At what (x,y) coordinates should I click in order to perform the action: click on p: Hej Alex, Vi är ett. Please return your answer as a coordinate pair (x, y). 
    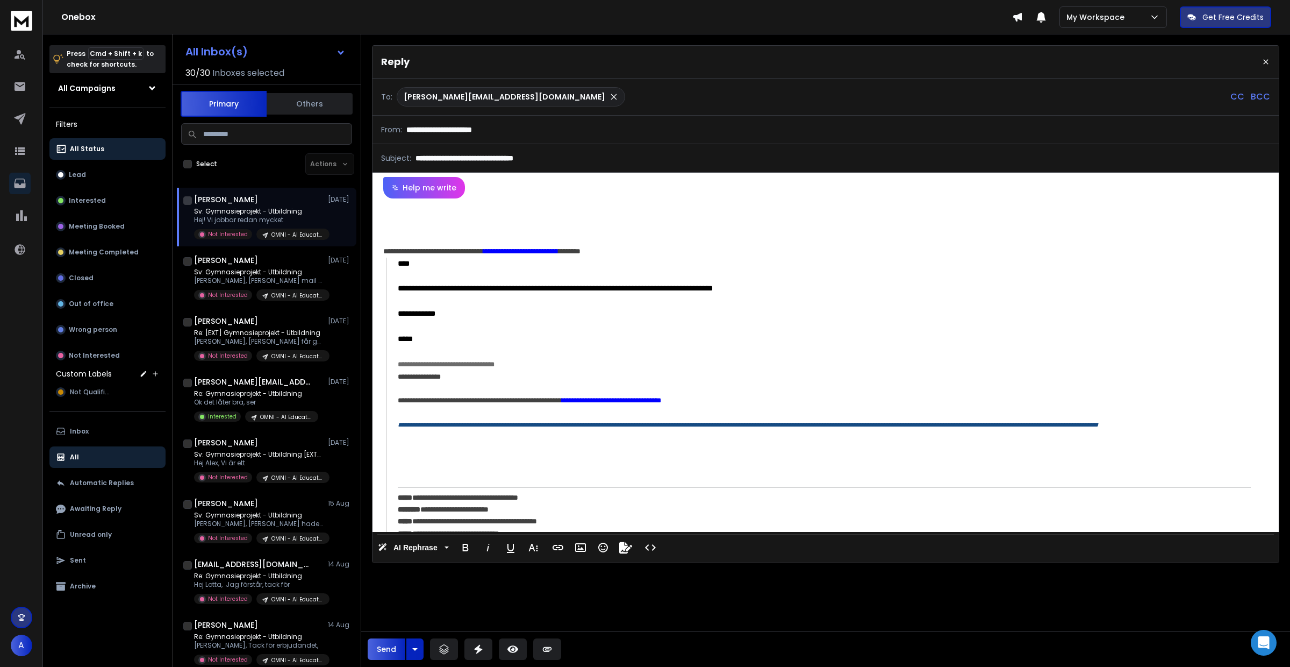
    Looking at the image, I should click on (259, 463).